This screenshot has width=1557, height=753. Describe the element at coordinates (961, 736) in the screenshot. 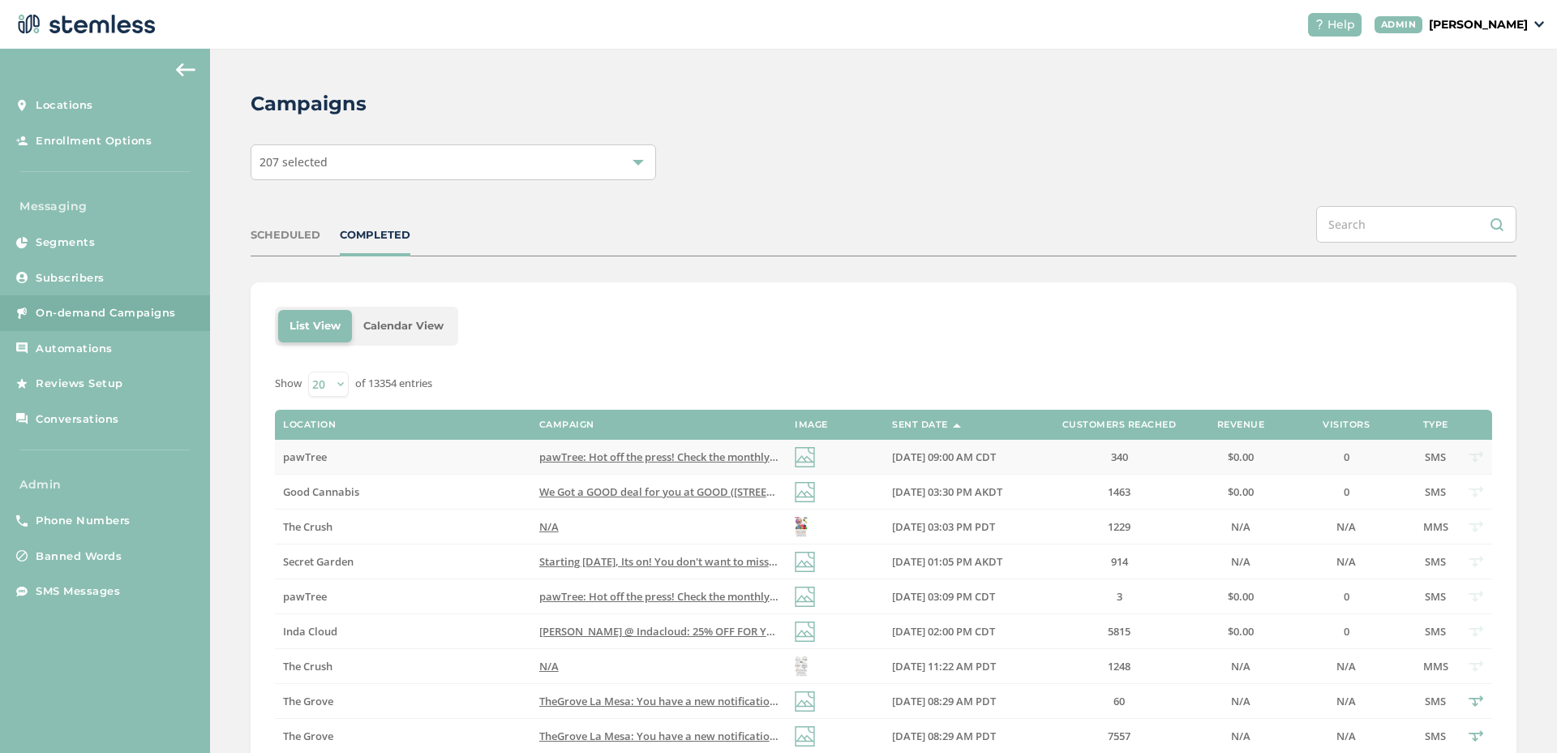

I see `label: 09/30/2025 08:29 AM PDT` at that location.